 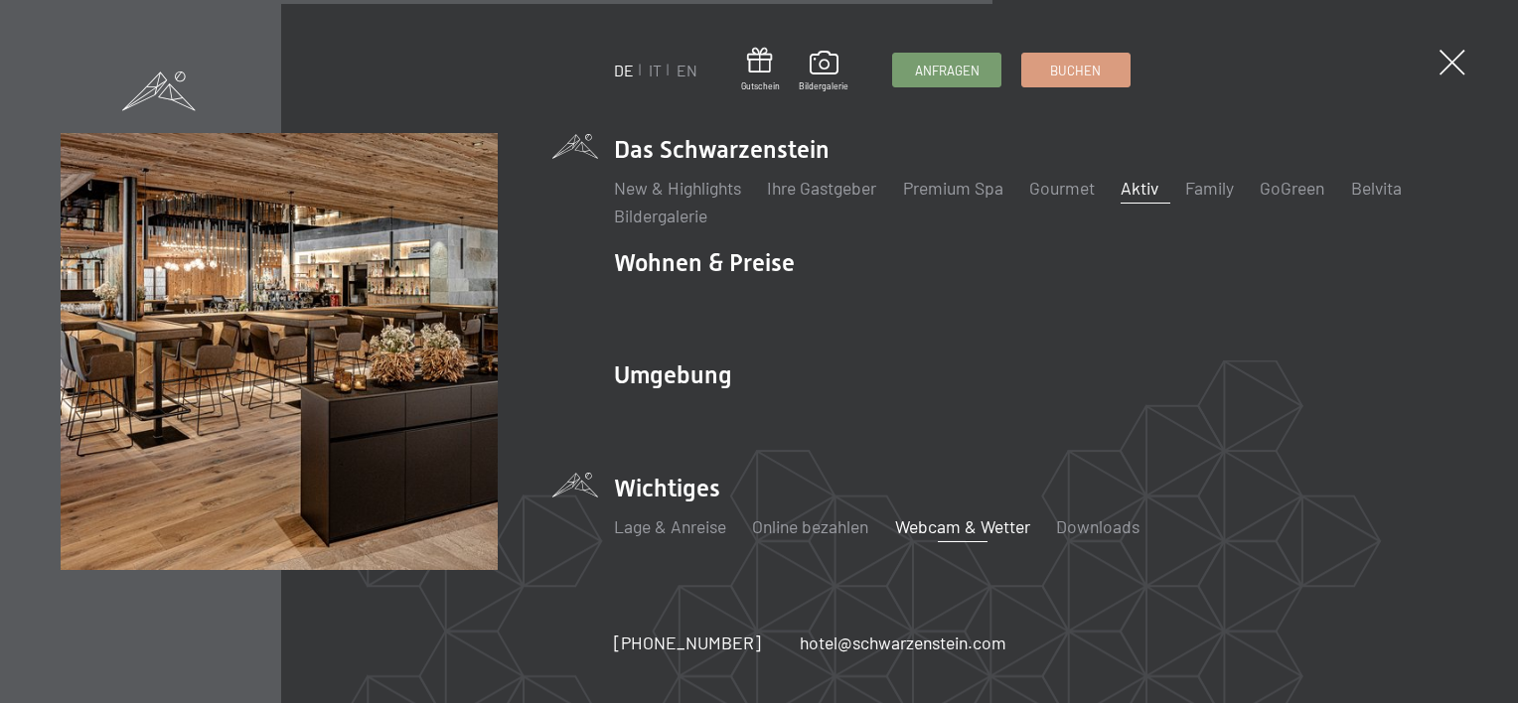 I want to click on a: hotel@schwarzenstein.com, so click(x=903, y=643).